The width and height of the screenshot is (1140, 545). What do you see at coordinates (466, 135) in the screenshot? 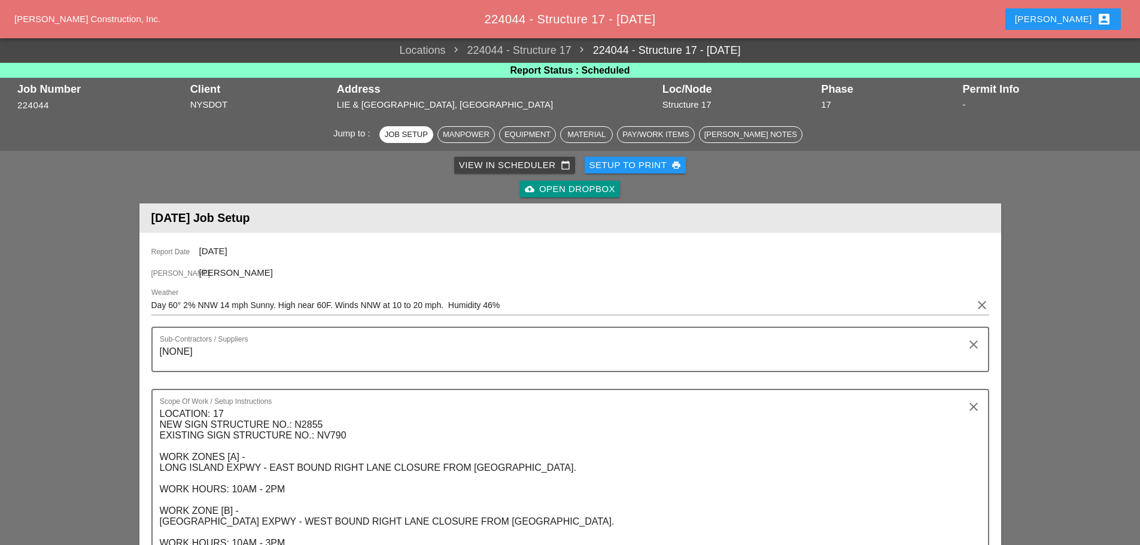
I see `div: Manpower` at bounding box center [466, 135].